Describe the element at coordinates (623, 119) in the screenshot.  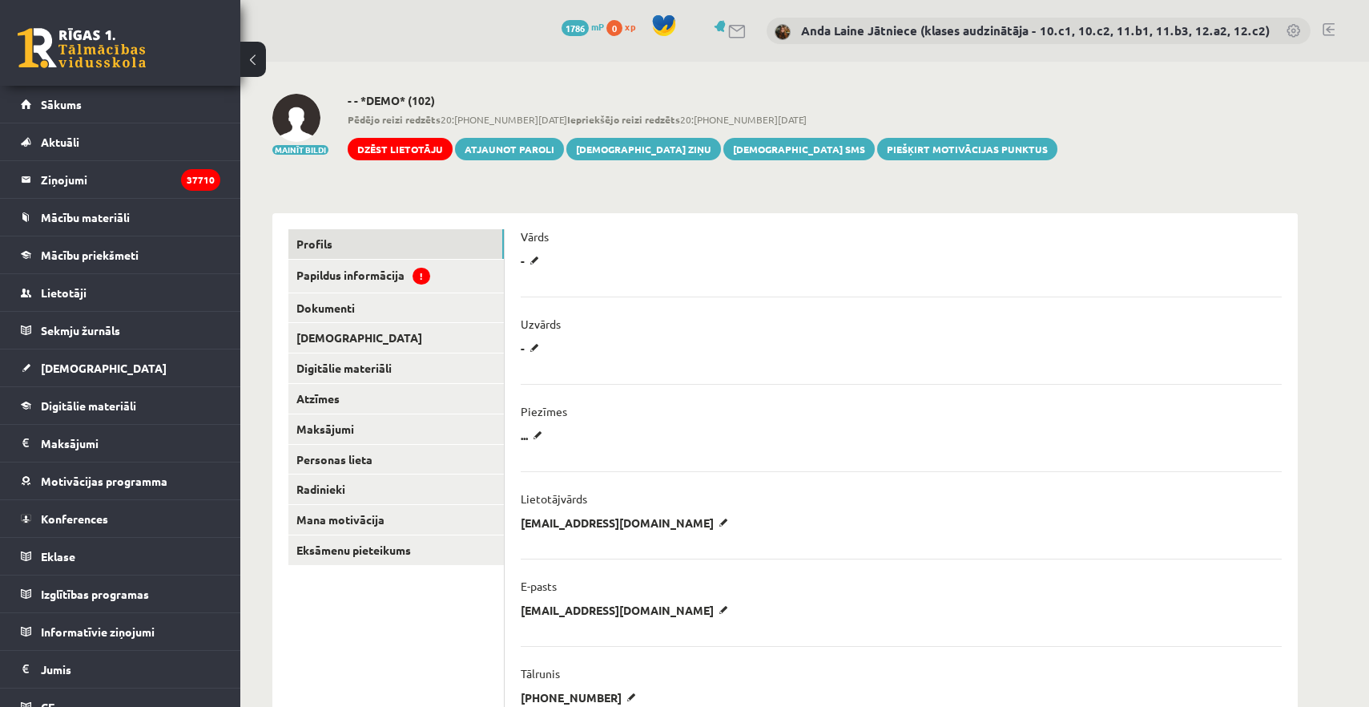
I see `b: Iepriekšējo reizi redzēts` at that location.